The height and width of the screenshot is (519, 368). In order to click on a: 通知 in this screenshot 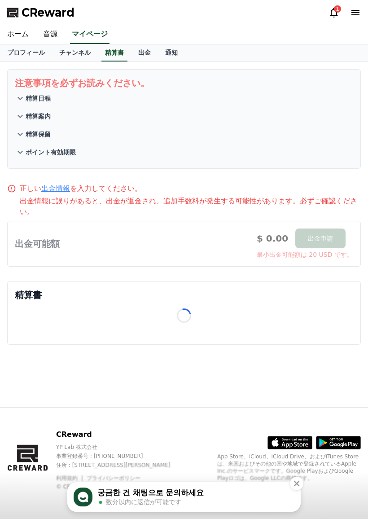, I will do `click(172, 53)`.